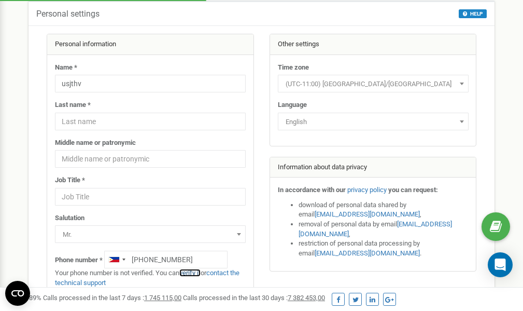  What do you see at coordinates (150, 121) in the screenshot?
I see `input: Last name` at bounding box center [150, 121].